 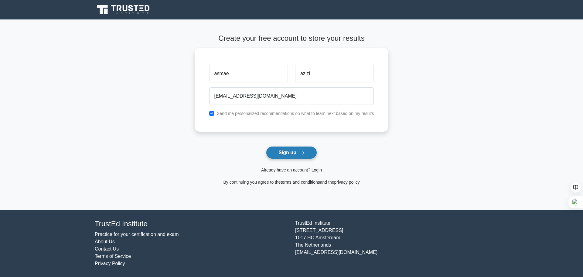 I want to click on a: Practice for your certification and exam, so click(x=137, y=234).